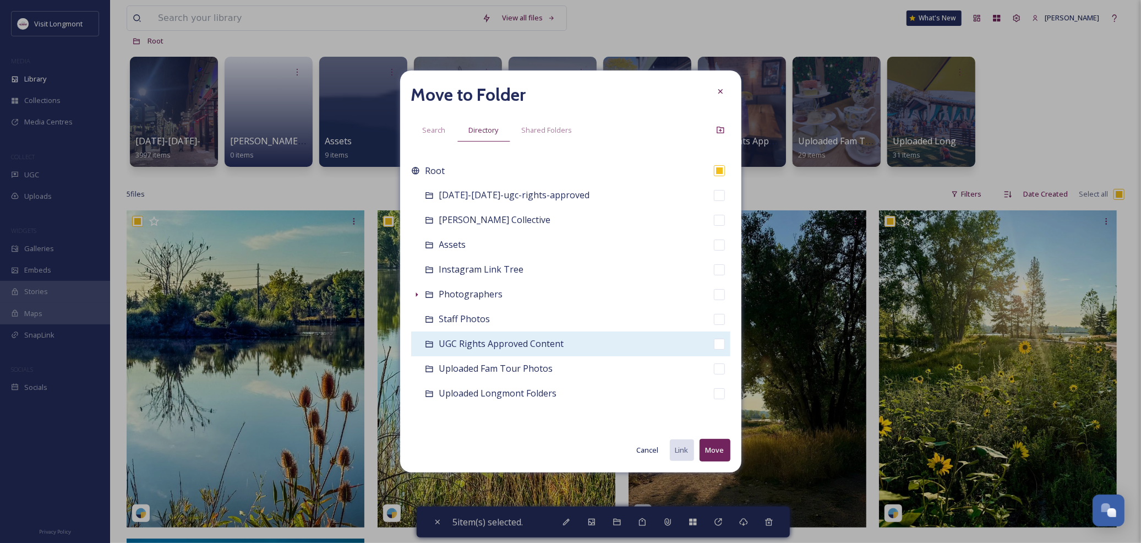 Image resolution: width=1141 pixels, height=543 pixels. Describe the element at coordinates (496, 368) in the screenshot. I see `span: Uploaded Fam Tour Photos` at that location.